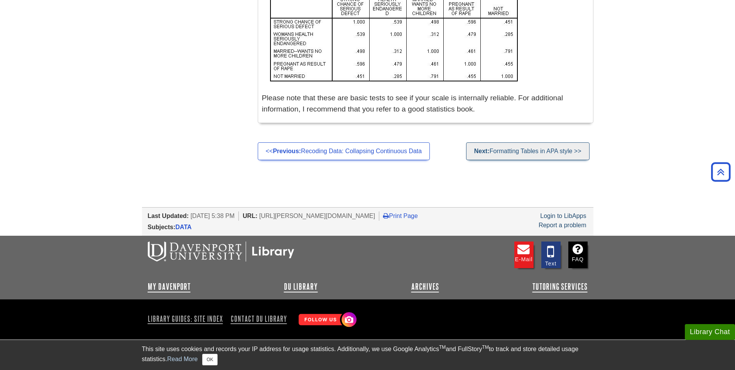  What do you see at coordinates (168, 216) in the screenshot?
I see `span: Last Updated:` at bounding box center [168, 216].